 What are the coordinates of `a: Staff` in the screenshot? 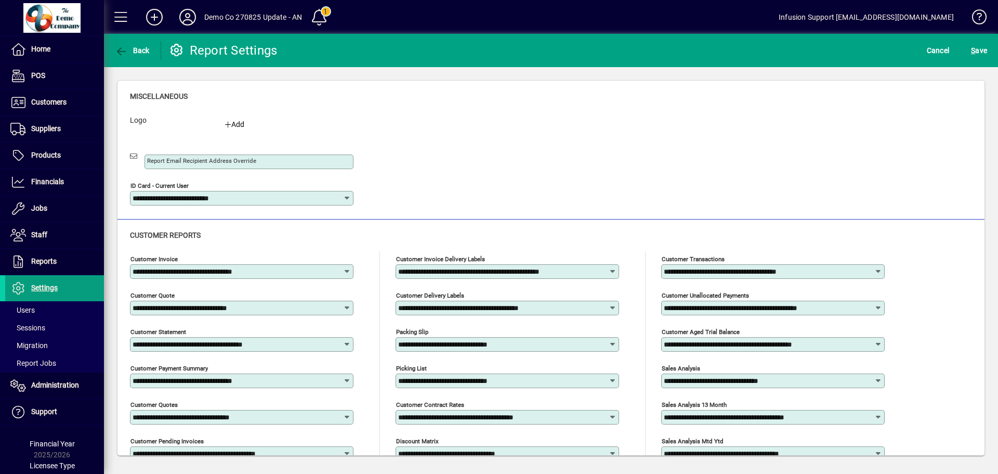 It's located at (55, 235).